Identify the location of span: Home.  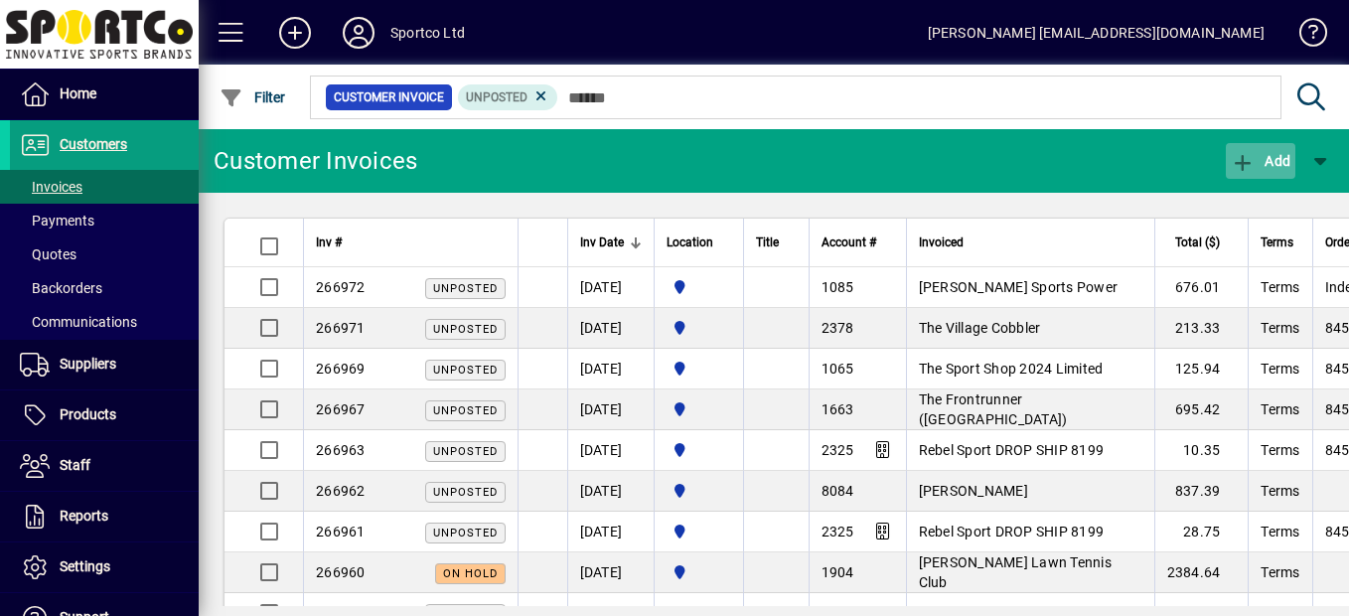
(77, 93).